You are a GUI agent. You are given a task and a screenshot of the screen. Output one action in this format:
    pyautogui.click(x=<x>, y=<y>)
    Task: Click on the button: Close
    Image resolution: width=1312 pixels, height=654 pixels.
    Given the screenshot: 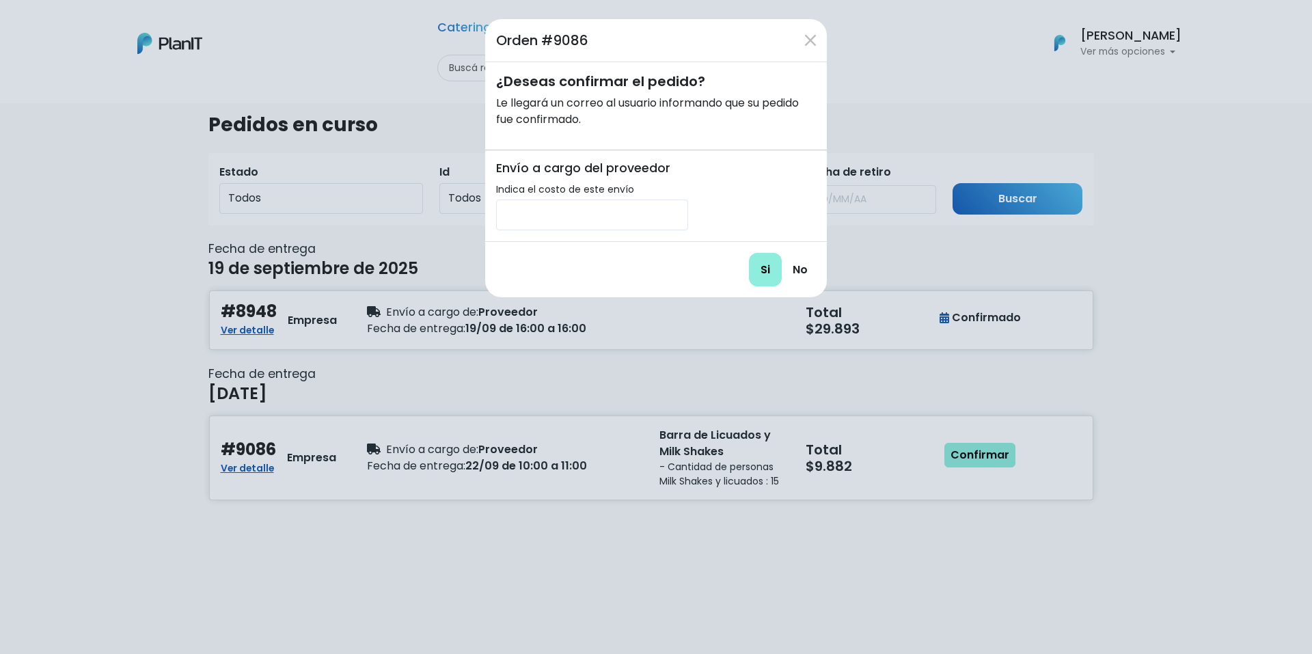 What is the action you would take?
    pyautogui.click(x=810, y=40)
    